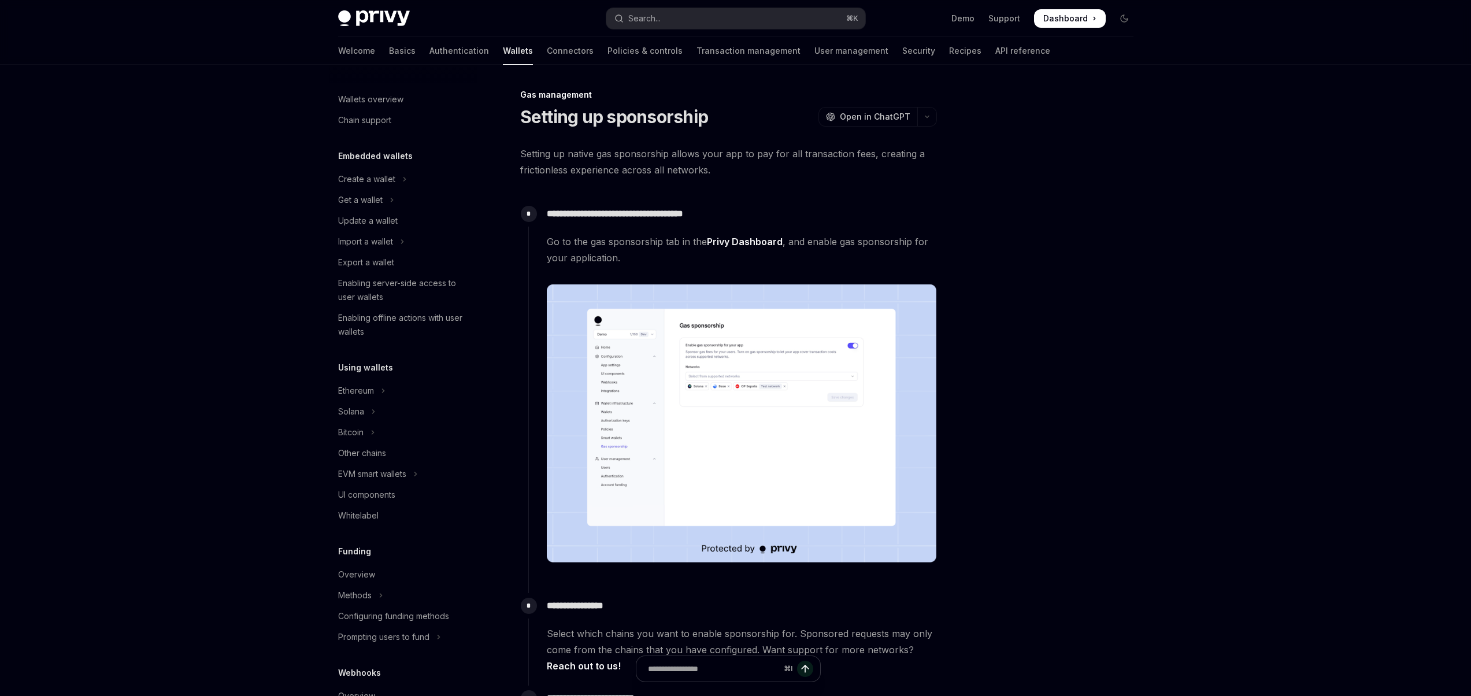  I want to click on button: Toggle Prompting users to fund section, so click(403, 637).